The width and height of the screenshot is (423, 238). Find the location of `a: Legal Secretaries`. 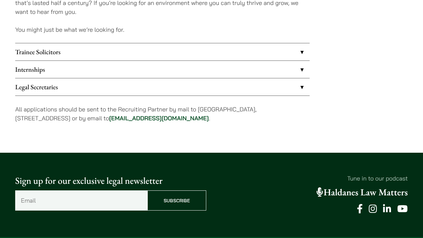

a: Legal Secretaries is located at coordinates (162, 87).